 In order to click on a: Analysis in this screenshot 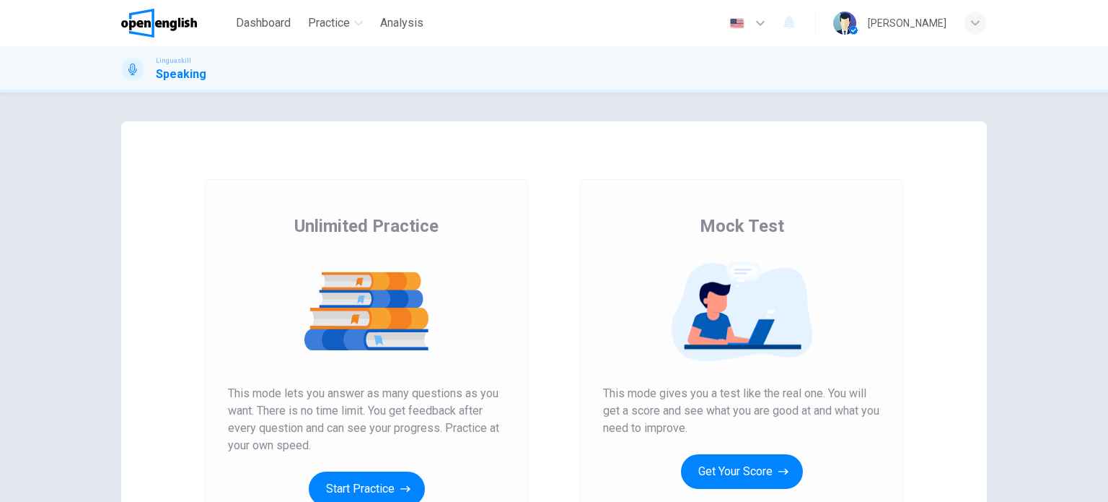, I will do `click(402, 23)`.